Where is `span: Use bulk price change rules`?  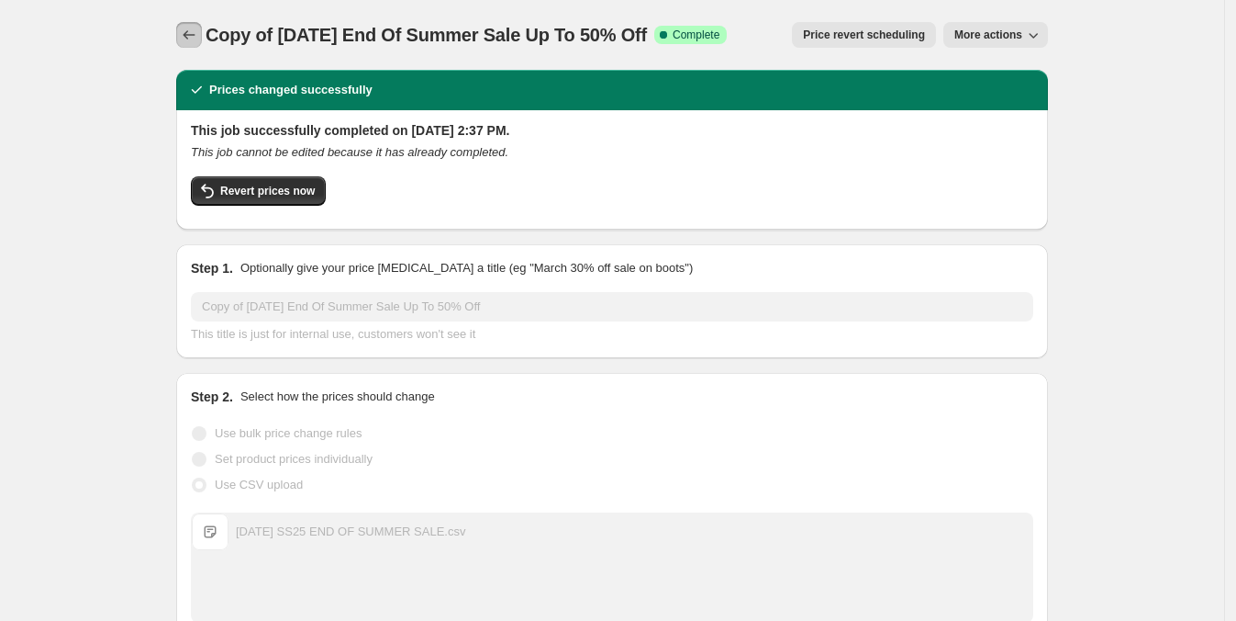
span: Use bulk price change rules is located at coordinates (288, 432).